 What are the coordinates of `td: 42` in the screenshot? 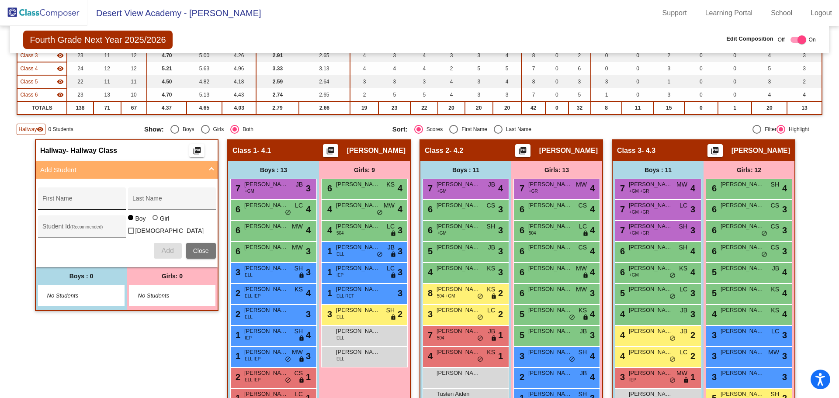 It's located at (533, 108).